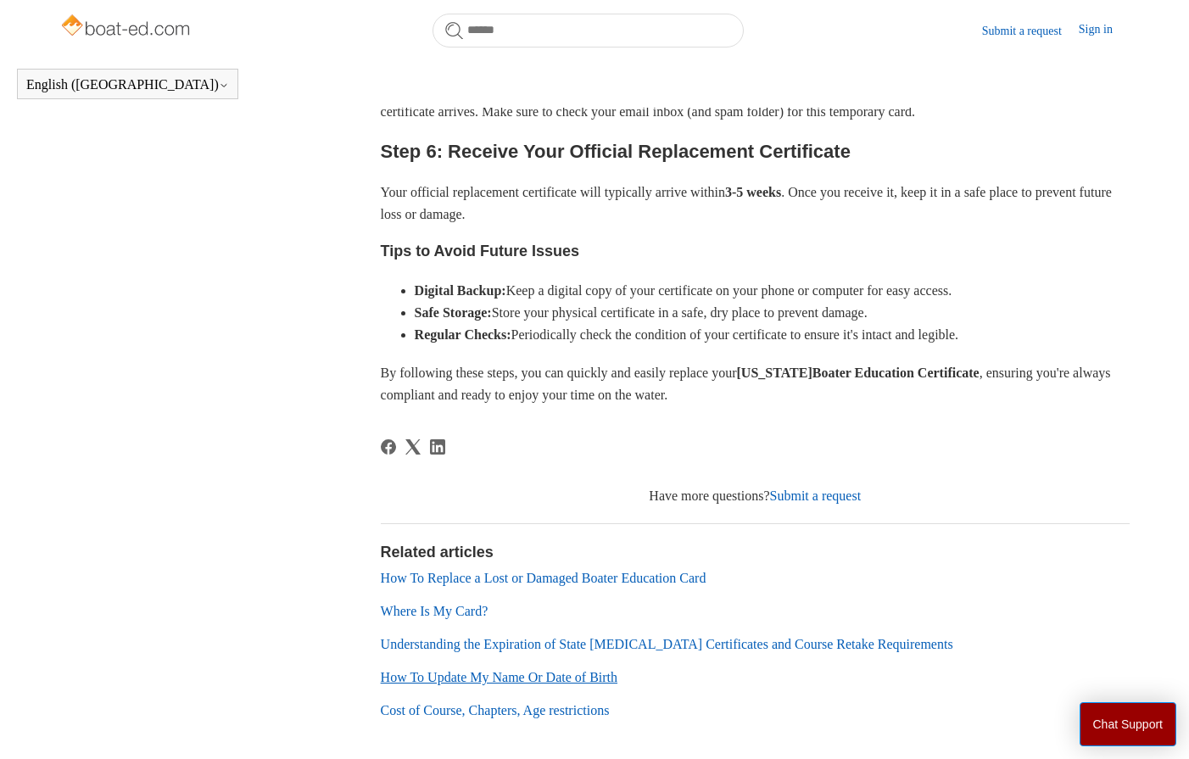 Image resolution: width=1189 pixels, height=759 pixels. I want to click on a: X Corp, so click(413, 447).